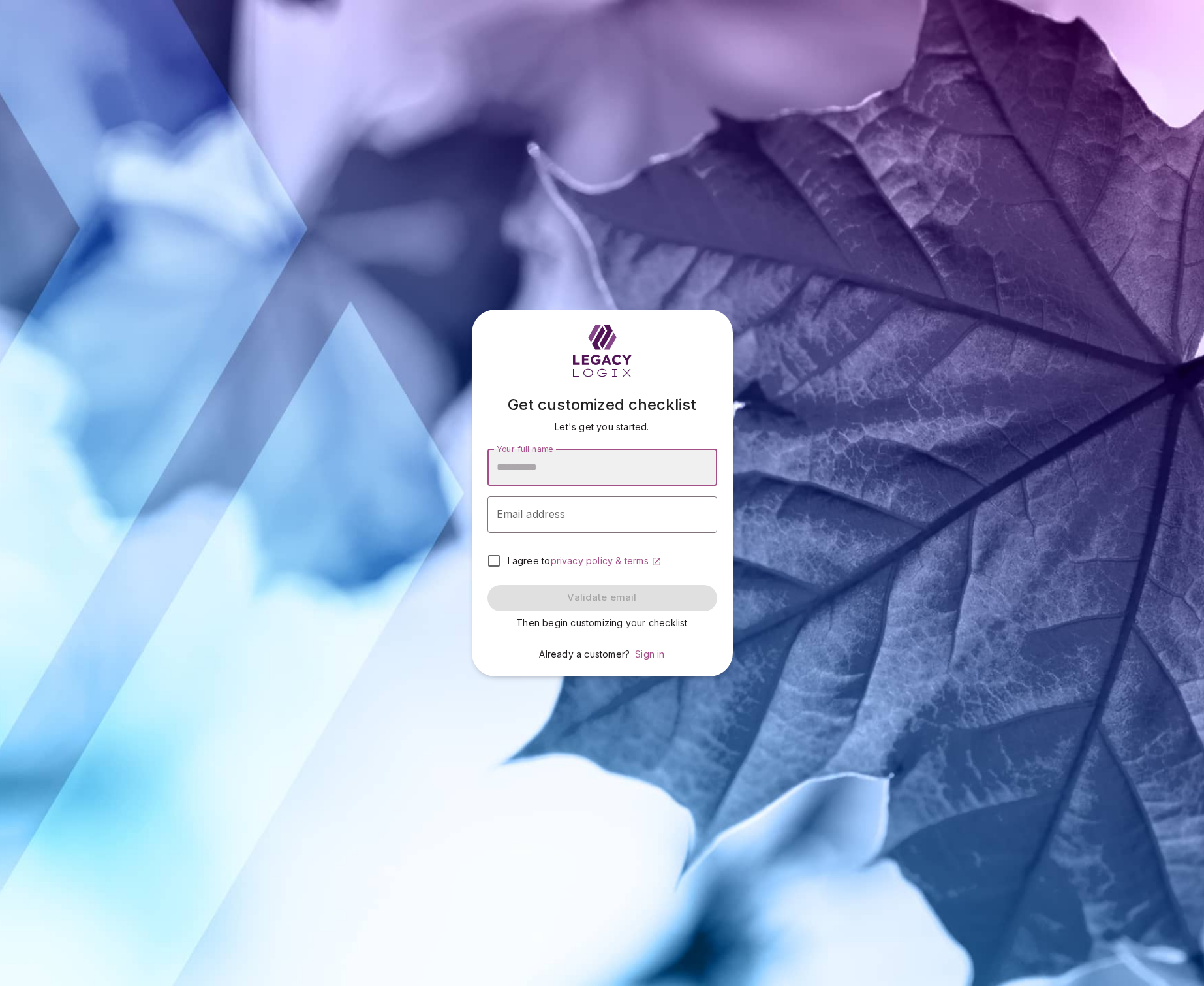  What do you see at coordinates (525, 448) in the screenshot?
I see `span: Your full name` at bounding box center [525, 448].